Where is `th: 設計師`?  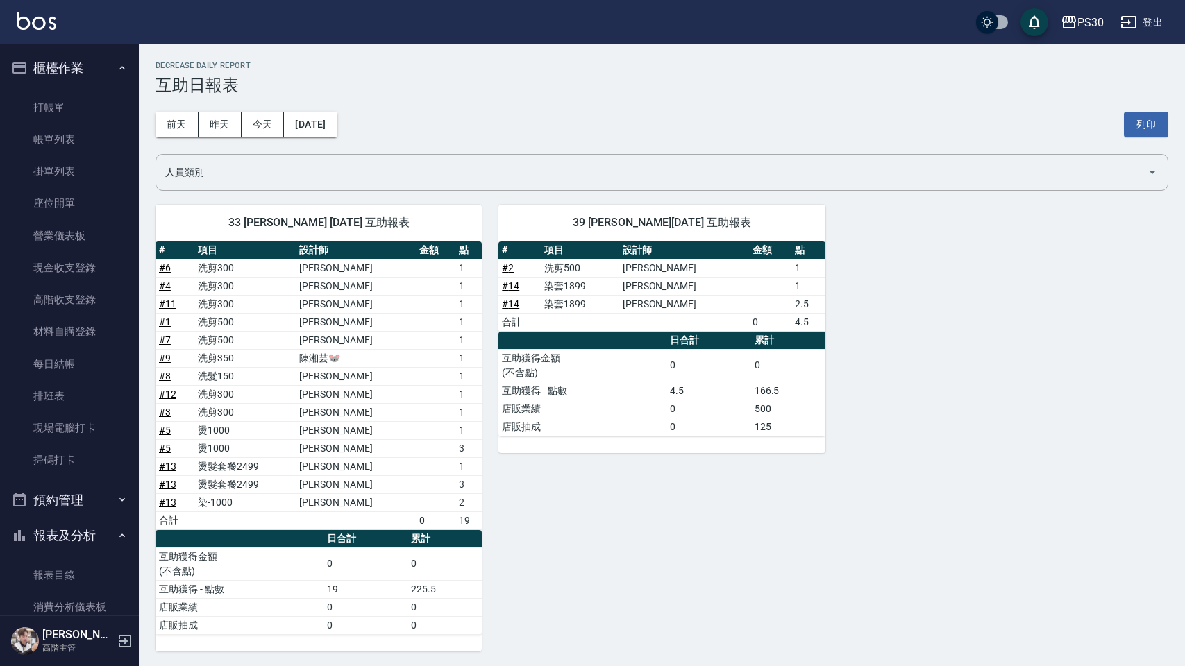
th: 設計師 is located at coordinates (355, 251).